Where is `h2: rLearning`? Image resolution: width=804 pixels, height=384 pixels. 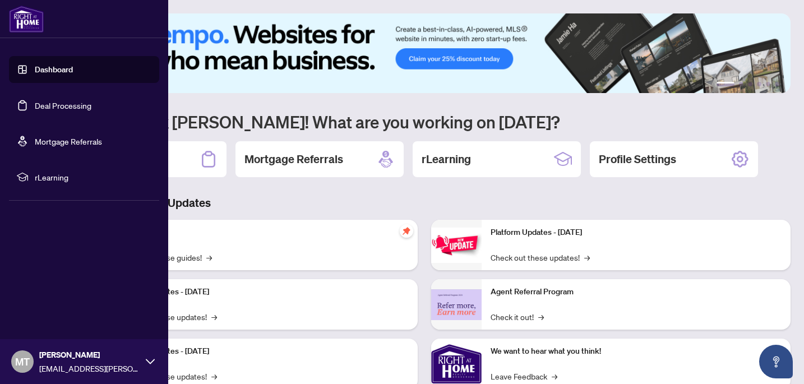 h2: rLearning is located at coordinates (446, 159).